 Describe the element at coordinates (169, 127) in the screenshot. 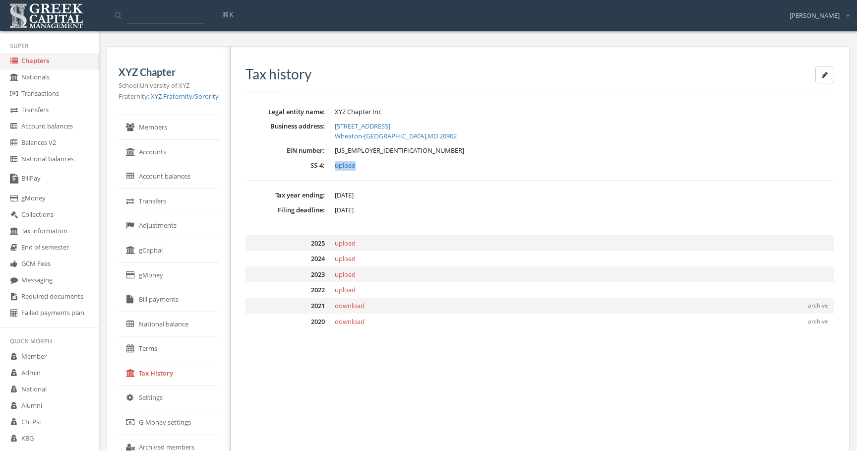

I see `a: Members` at that location.